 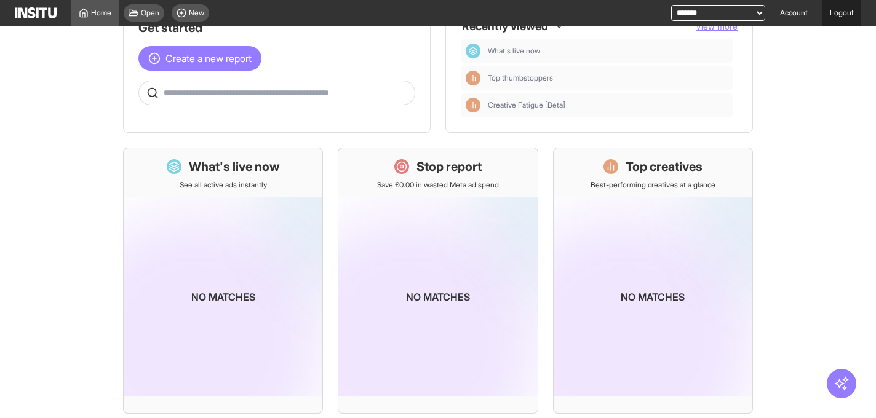 What do you see at coordinates (209, 58) in the screenshot?
I see `span: Create a new report` at bounding box center [209, 58].